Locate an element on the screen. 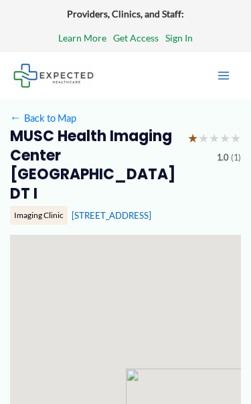 Image resolution: width=251 pixels, height=404 pixels. a: Get Access is located at coordinates (136, 38).